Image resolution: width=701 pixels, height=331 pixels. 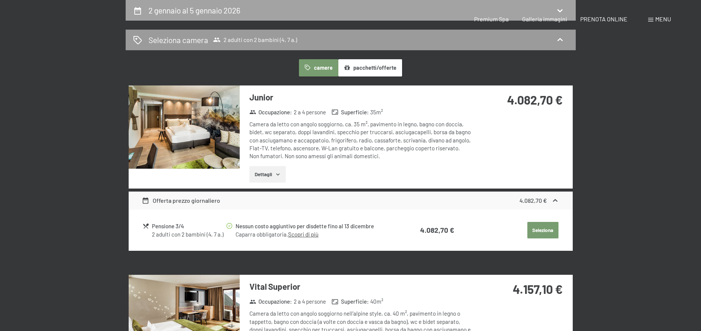 What do you see at coordinates (194, 10) in the screenshot?
I see `h2: 2 gennaio al 5 gennaio 2026` at bounding box center [194, 10].